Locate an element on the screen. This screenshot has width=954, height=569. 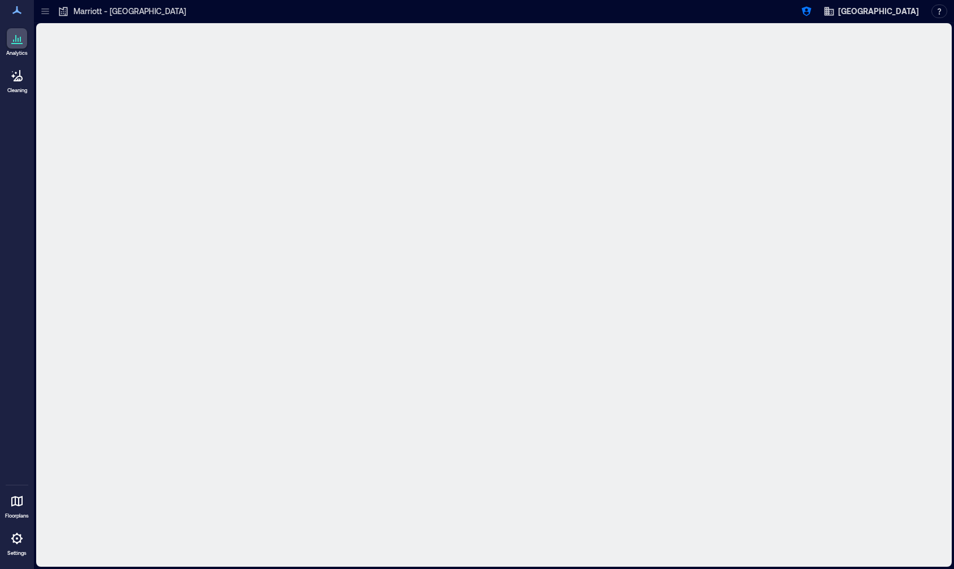
p: Settings is located at coordinates (17, 553).